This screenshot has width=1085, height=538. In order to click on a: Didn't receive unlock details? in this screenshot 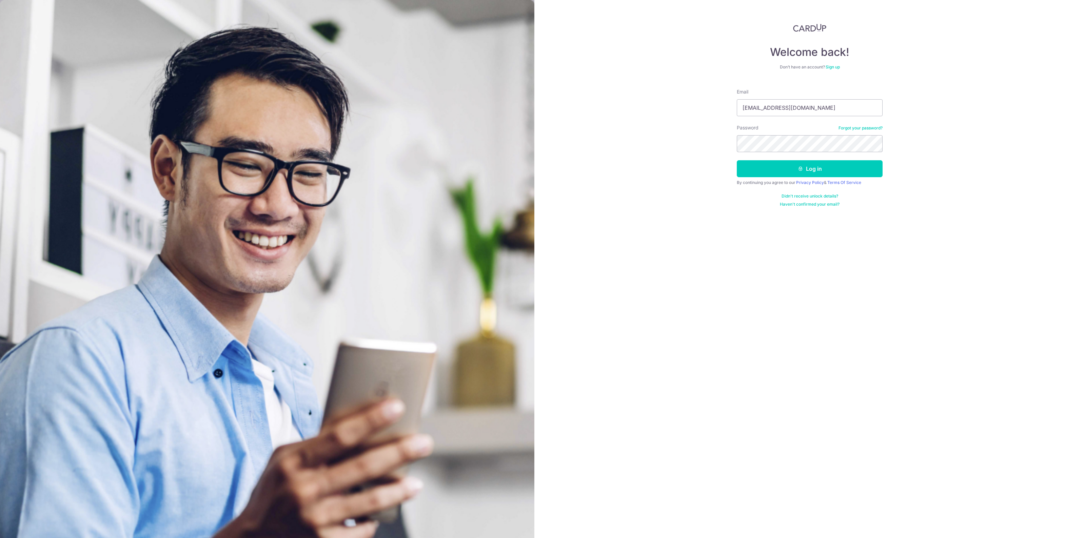, I will do `click(810, 196)`.